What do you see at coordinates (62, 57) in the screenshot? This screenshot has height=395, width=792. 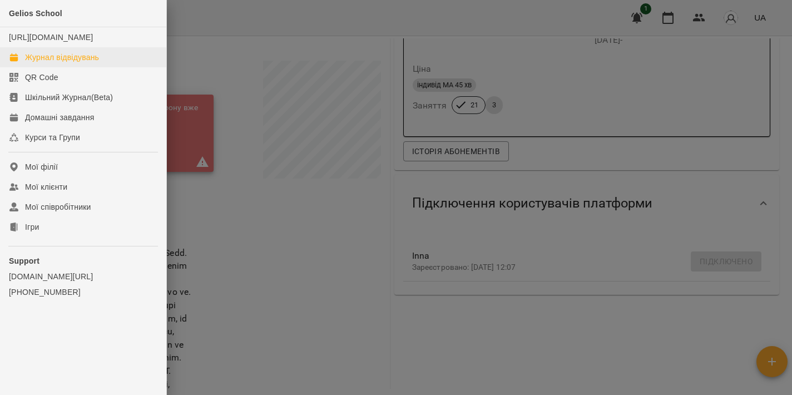 I see `div: Журнал відвідувань` at bounding box center [62, 57].